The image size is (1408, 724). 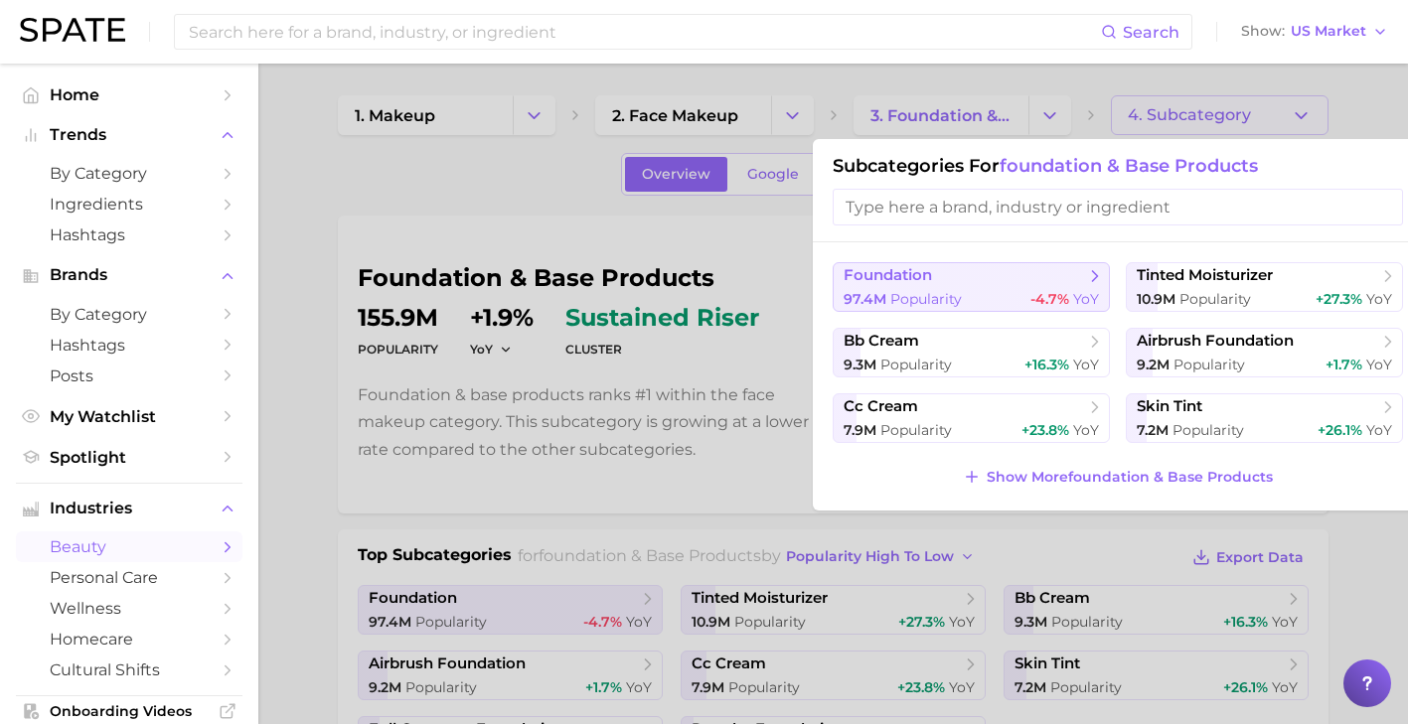 What do you see at coordinates (1153, 365) in the screenshot?
I see `span: 9.2m` at bounding box center [1153, 365].